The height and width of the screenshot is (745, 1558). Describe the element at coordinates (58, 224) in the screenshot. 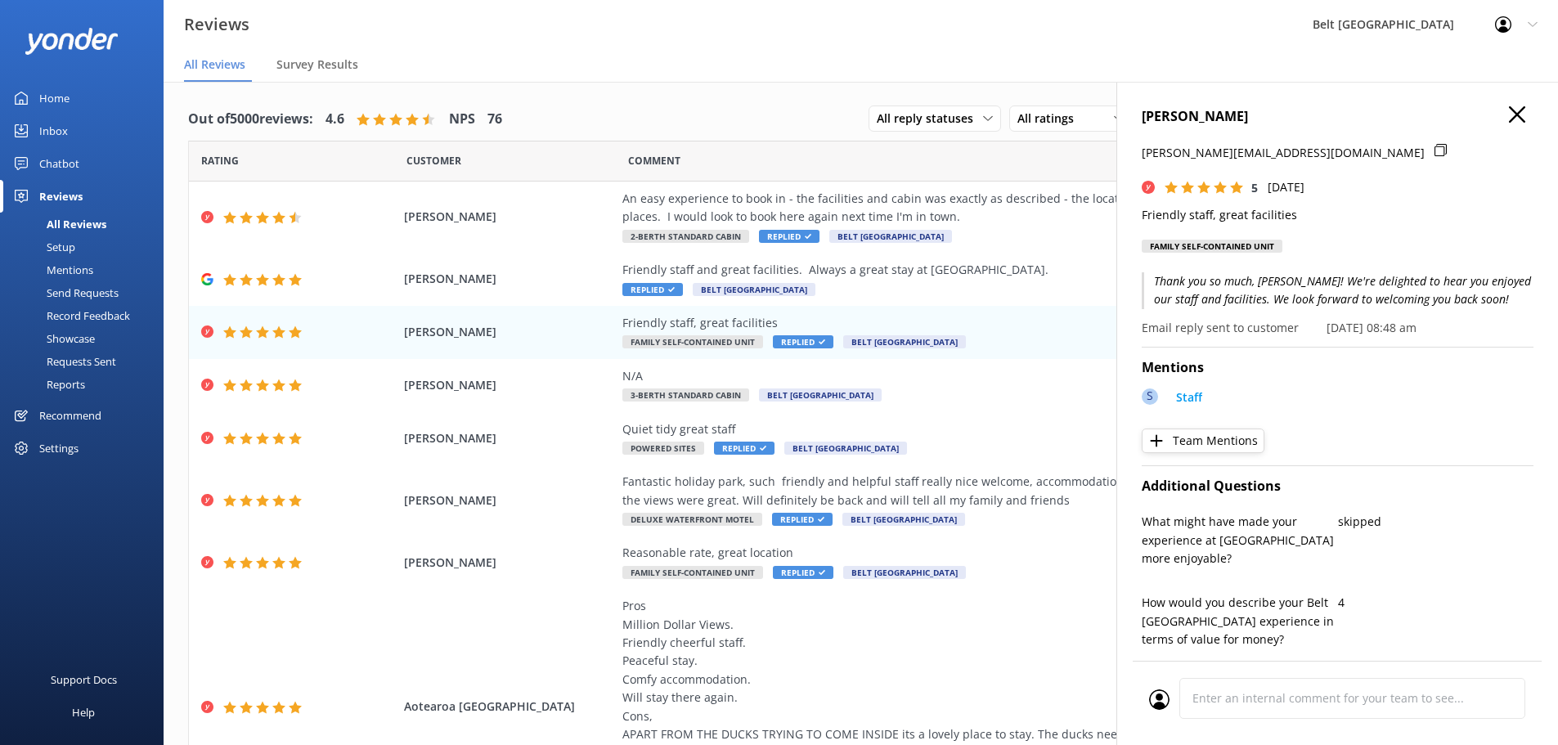

I see `div: All Reviews` at that location.